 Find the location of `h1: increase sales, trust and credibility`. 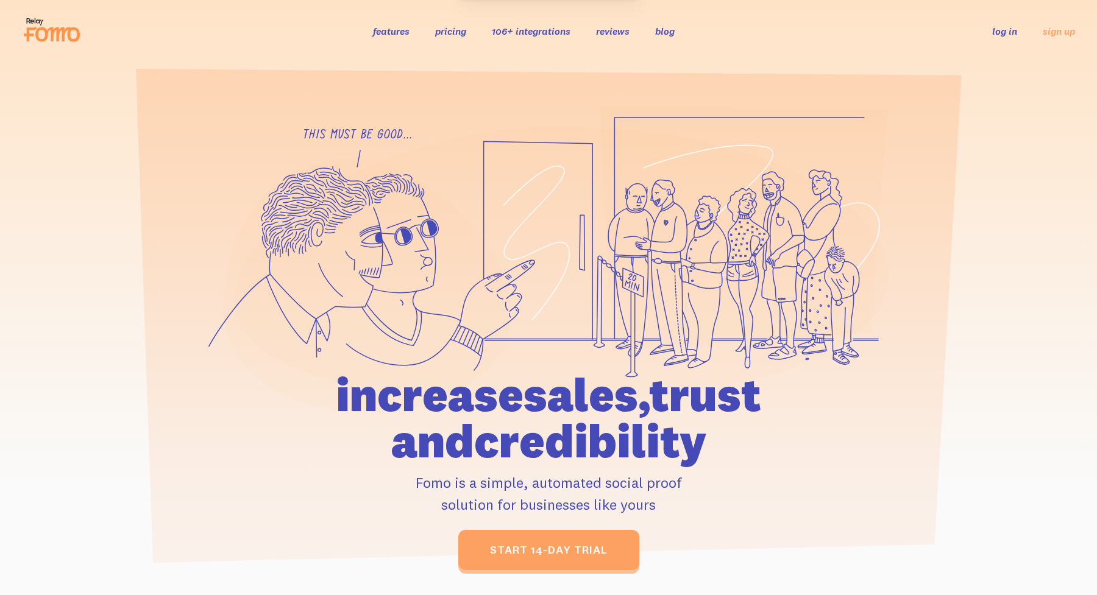

h1: increase sales, trust and credibility is located at coordinates (548, 418).